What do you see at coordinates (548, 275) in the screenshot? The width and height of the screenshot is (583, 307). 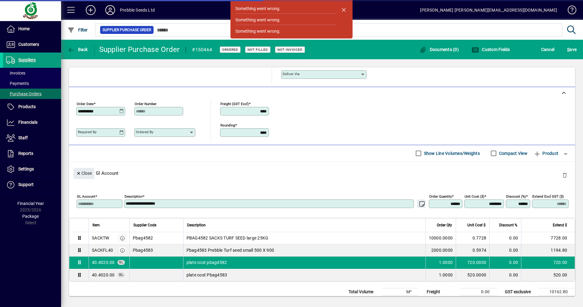 I see `td: 520.00` at bounding box center [548, 275].